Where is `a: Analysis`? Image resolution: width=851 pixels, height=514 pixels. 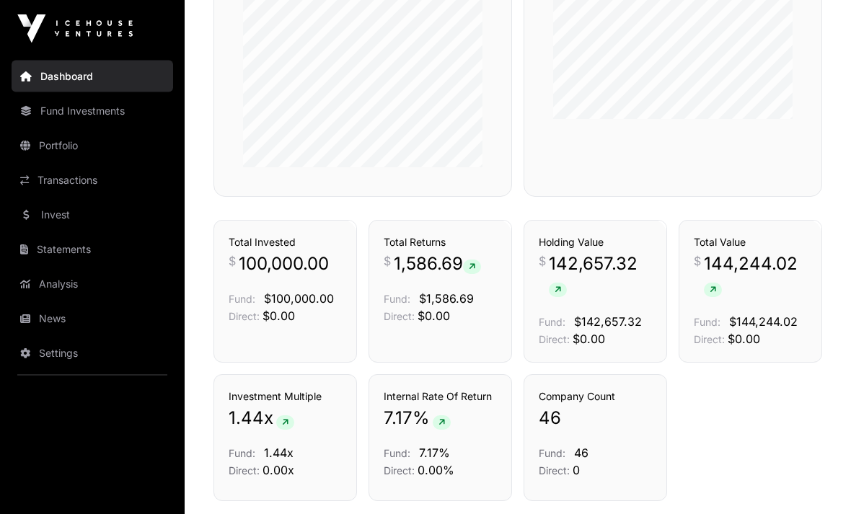
a: Analysis is located at coordinates (92, 284).